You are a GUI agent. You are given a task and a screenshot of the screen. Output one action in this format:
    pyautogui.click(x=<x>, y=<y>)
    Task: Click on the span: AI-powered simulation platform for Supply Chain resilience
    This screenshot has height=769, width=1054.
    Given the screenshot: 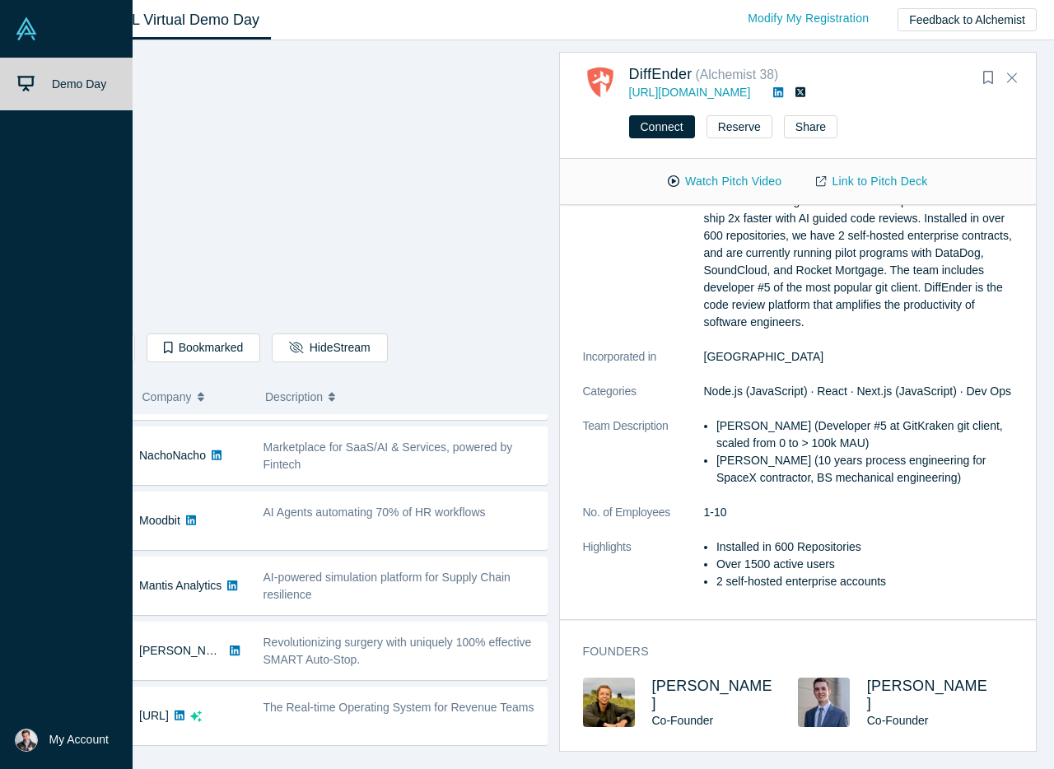 What is the action you would take?
    pyautogui.click(x=387, y=586)
    